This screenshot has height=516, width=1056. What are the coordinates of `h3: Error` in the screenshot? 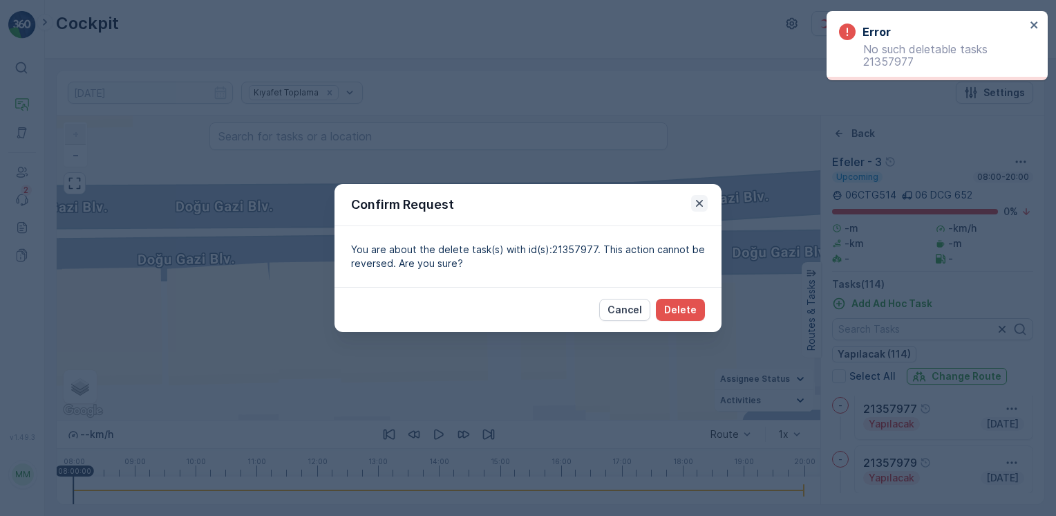 It's located at (876, 32).